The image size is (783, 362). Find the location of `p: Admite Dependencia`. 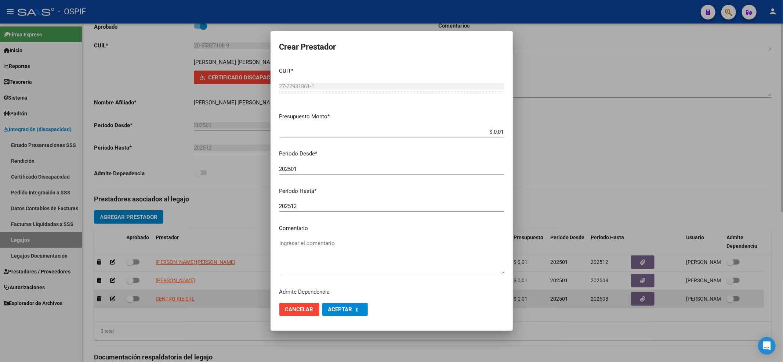

p: Admite Dependencia is located at coordinates (392, 292).